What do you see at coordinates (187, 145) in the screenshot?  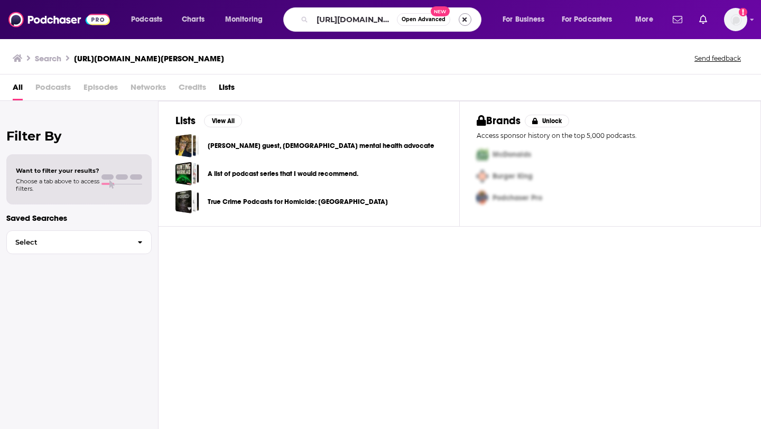 I see `span: Katie Dale guest, Christian mental health advocate` at bounding box center [187, 145].